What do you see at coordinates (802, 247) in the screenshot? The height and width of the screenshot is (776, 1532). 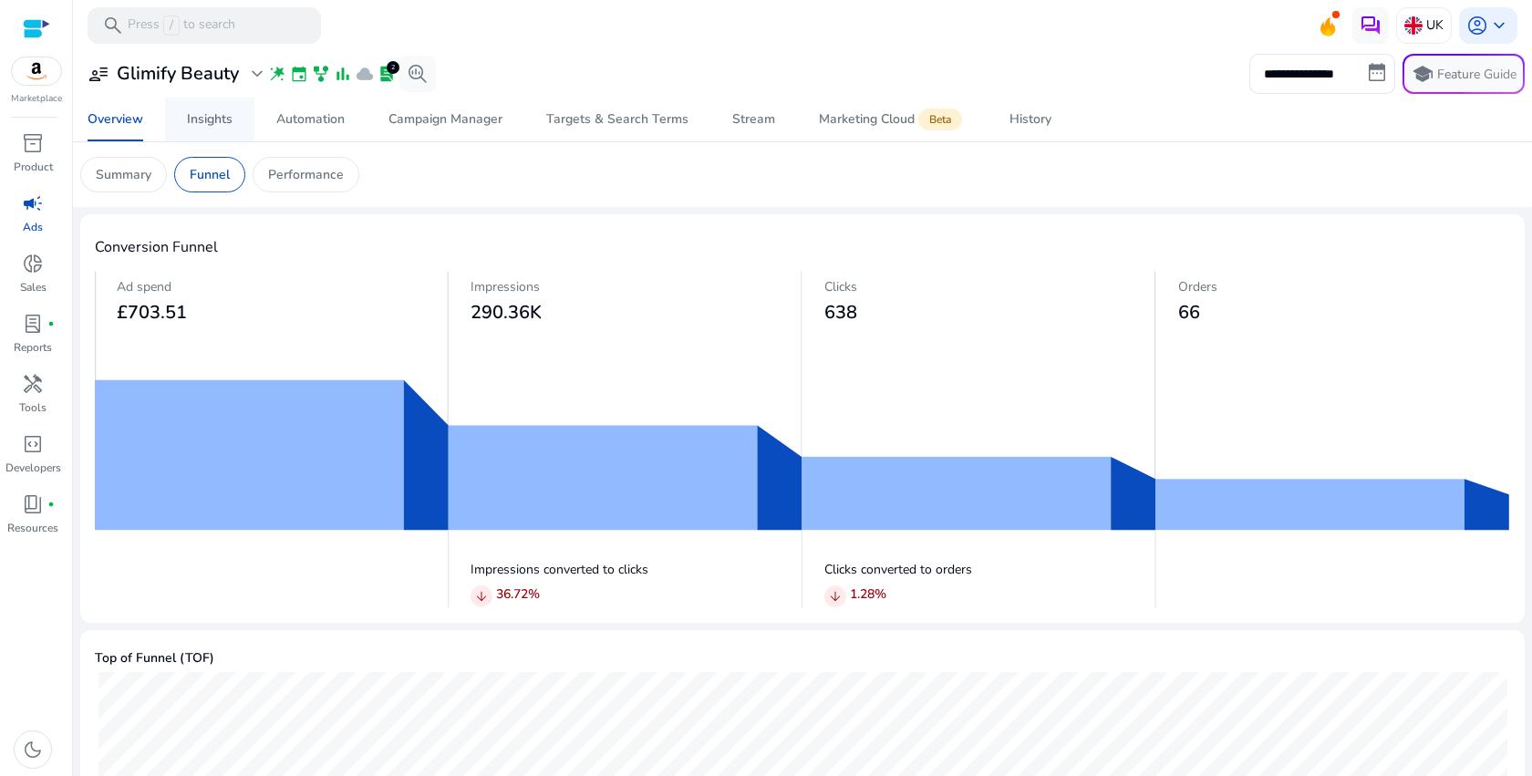 I see `h4: Conversion Funnel` at bounding box center [802, 247].